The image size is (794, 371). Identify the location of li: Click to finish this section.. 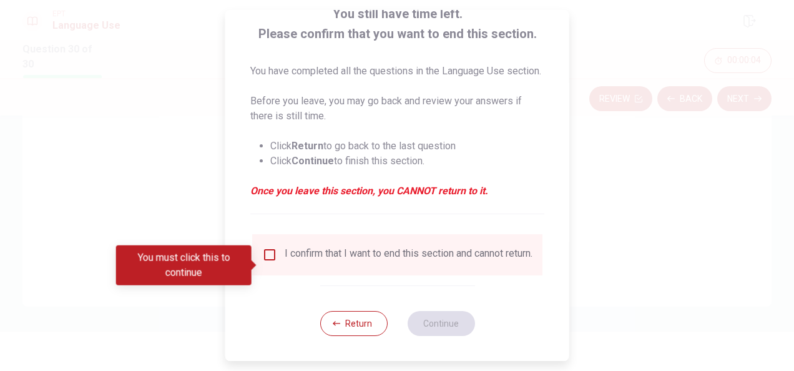
(407, 161).